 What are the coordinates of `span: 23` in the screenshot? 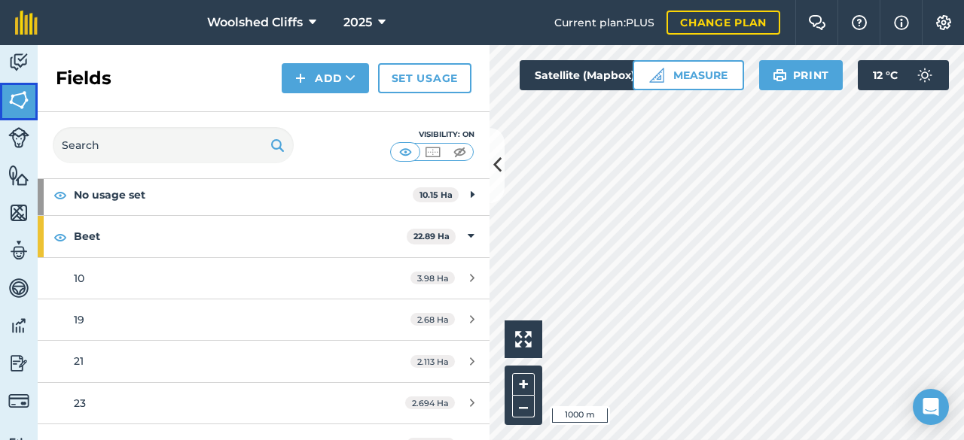 It's located at (80, 404).